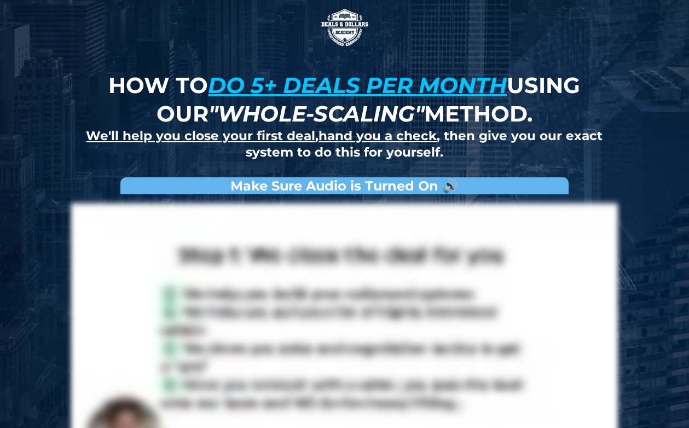  I want to click on strong: Make Sure Audio is Turned On 🔊, so click(344, 186).